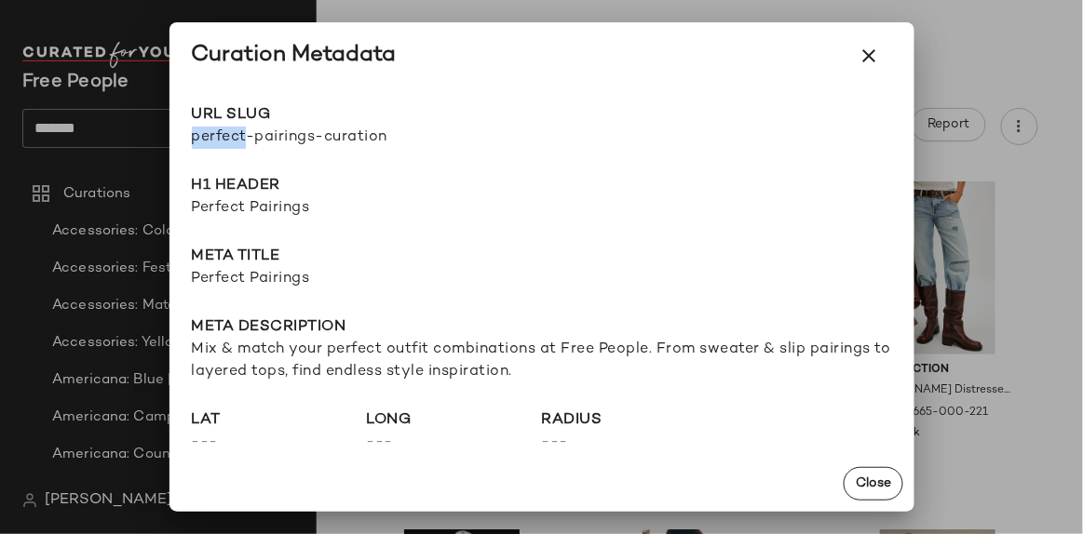 This screenshot has width=1083, height=534. What do you see at coordinates (367, 138) in the screenshot?
I see `span: perfect-pairings-curation` at bounding box center [367, 138].